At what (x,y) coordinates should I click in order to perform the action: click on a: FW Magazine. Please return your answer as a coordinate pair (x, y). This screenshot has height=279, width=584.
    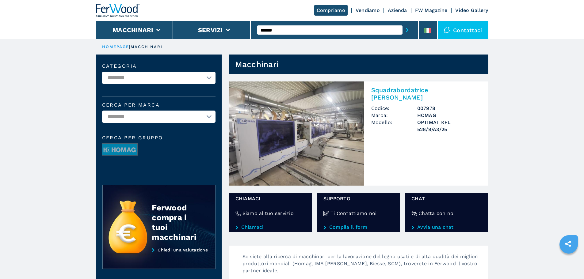
    Looking at the image, I should click on (432, 10).